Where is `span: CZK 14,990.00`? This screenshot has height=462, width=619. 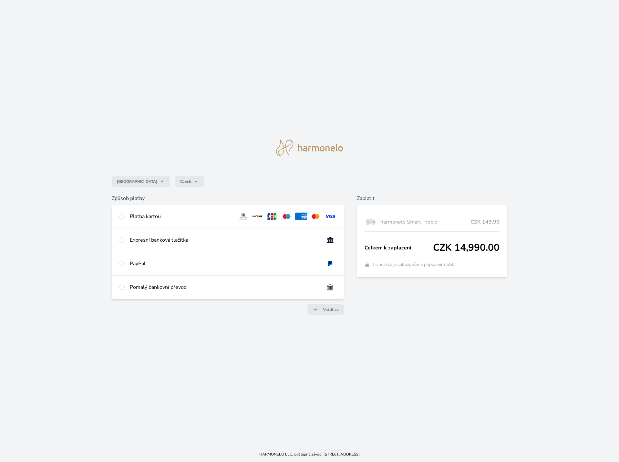
span: CZK 14,990.00 is located at coordinates (467, 248).